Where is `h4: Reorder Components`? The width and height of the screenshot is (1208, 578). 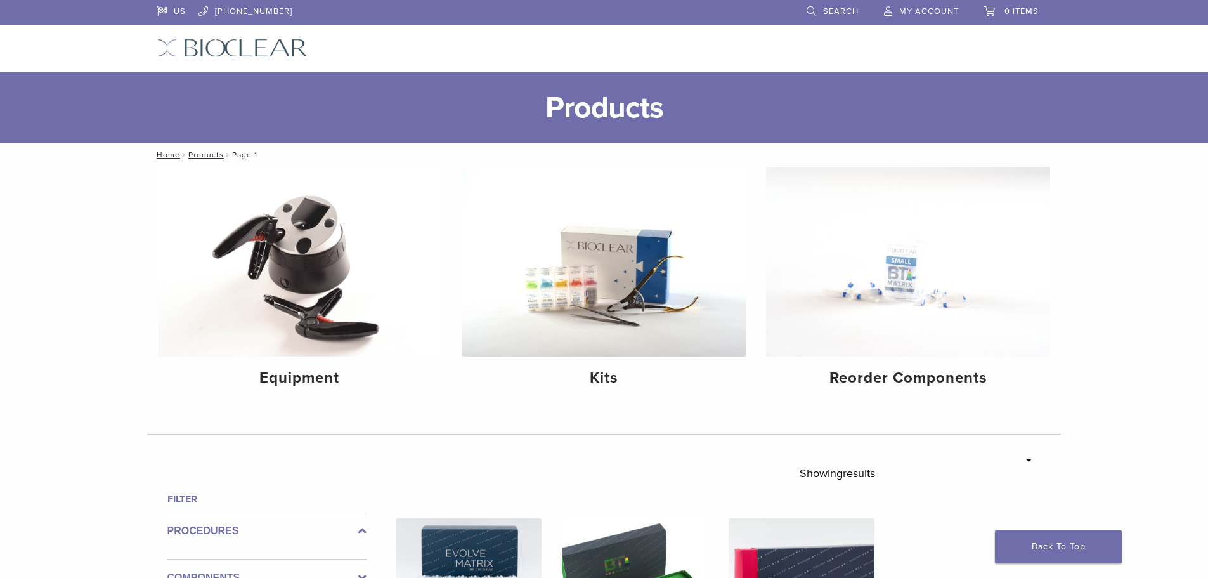 h4: Reorder Components is located at coordinates (908, 378).